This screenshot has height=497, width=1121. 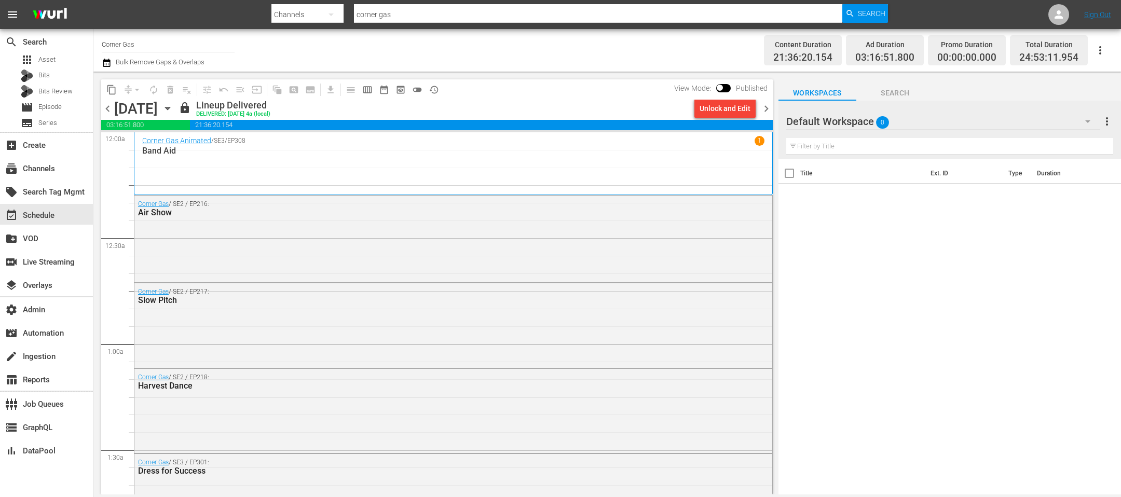 What do you see at coordinates (185, 108) in the screenshot?
I see `span: lock` at bounding box center [185, 108].